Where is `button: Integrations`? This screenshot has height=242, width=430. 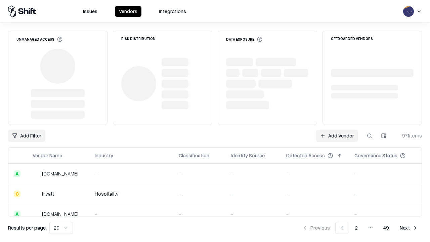
button: Integrations is located at coordinates (173, 11).